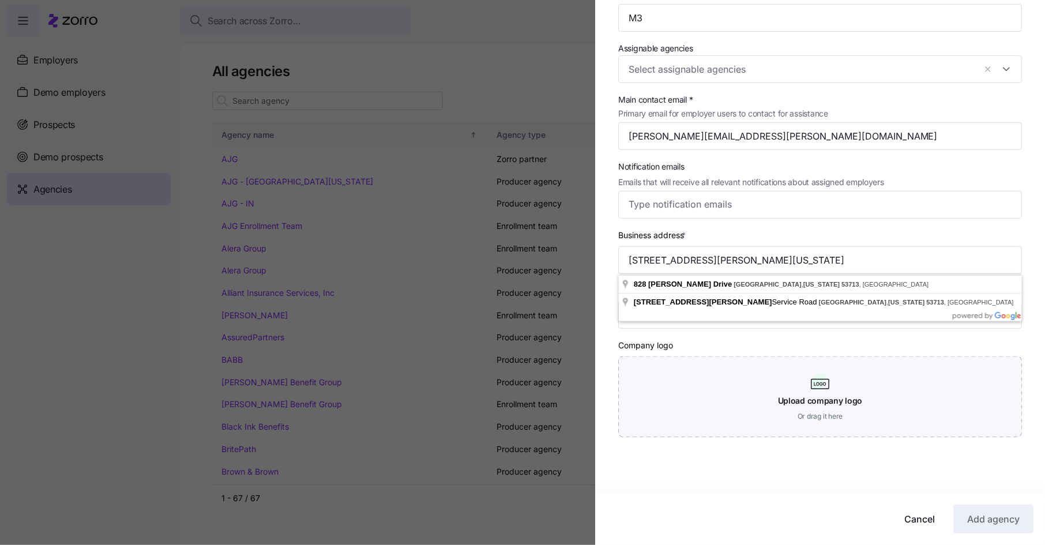  Describe the element at coordinates (820, 18) in the screenshot. I see `input: Type agency name` at that location.